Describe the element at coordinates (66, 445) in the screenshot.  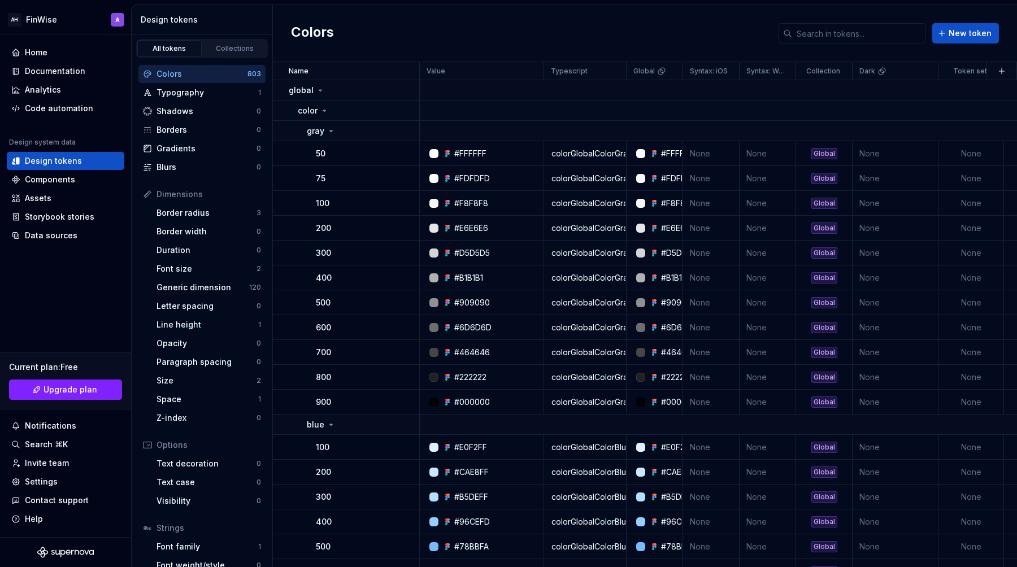
I see `button: Search ⌘K` at that location.